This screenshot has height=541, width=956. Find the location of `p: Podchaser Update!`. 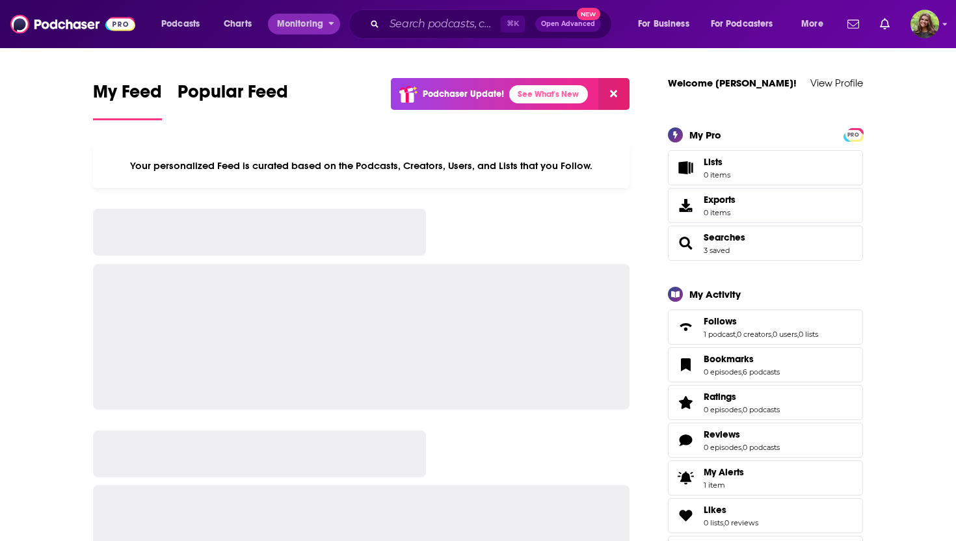

p: Podchaser Update! is located at coordinates (463, 94).